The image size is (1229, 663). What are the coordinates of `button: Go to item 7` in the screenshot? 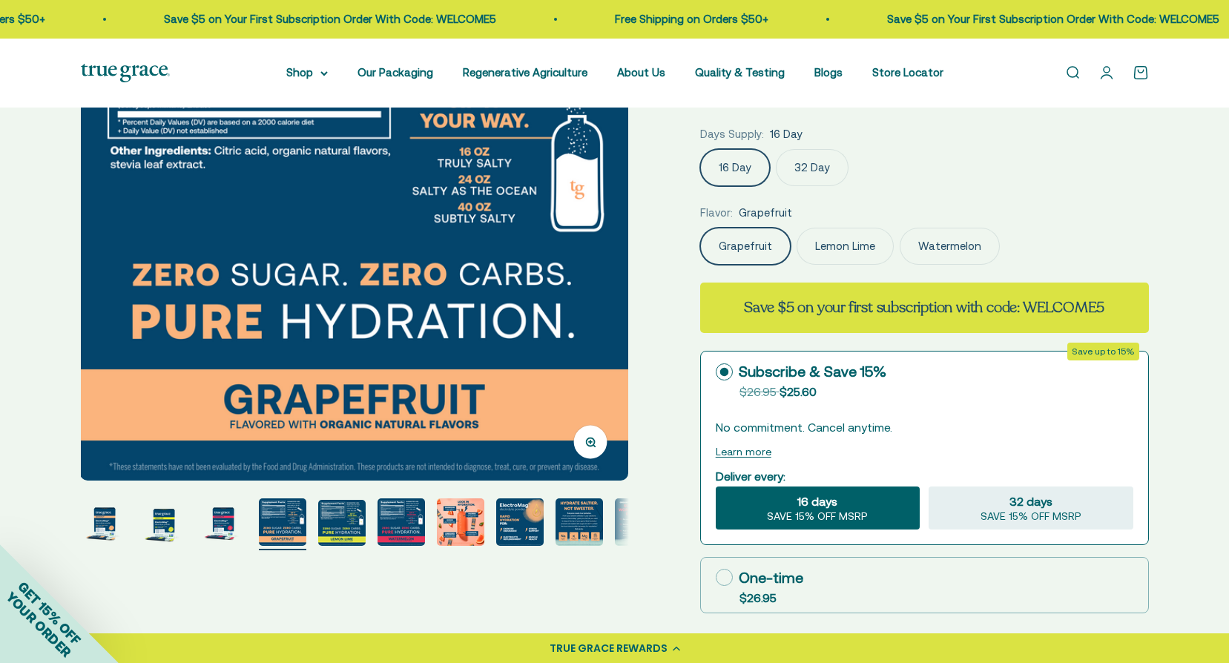 It's located at (461, 525).